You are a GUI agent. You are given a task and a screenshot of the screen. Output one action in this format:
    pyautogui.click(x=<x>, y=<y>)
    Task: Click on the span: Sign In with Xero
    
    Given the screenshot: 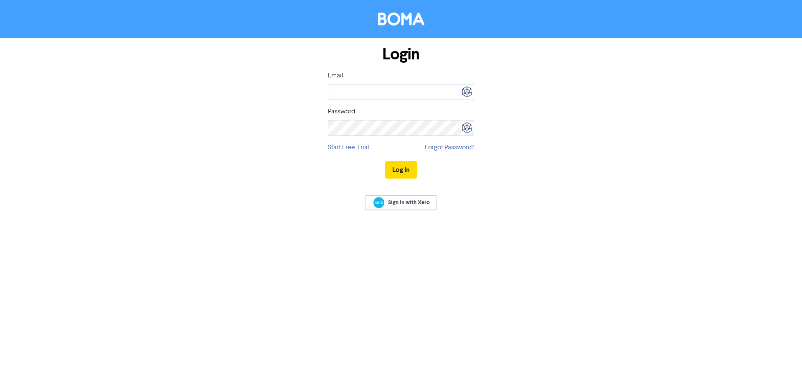 What is the action you would take?
    pyautogui.click(x=409, y=202)
    